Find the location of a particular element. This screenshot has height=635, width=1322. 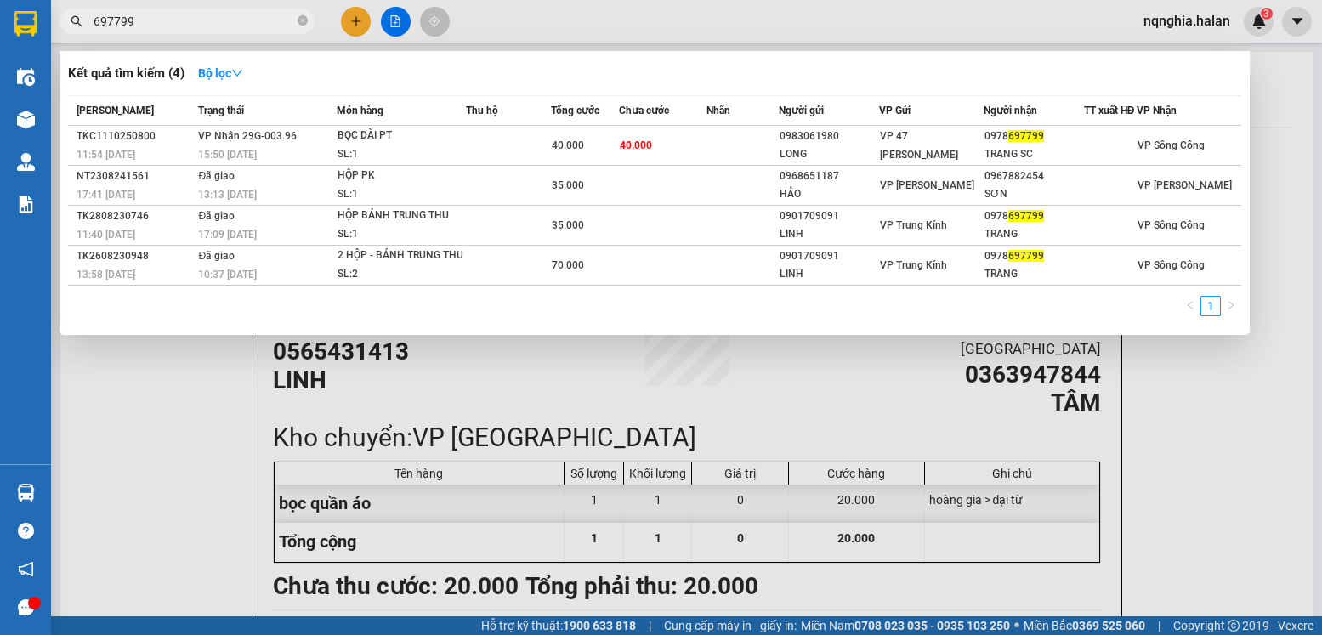

button: right is located at coordinates (1231, 306).